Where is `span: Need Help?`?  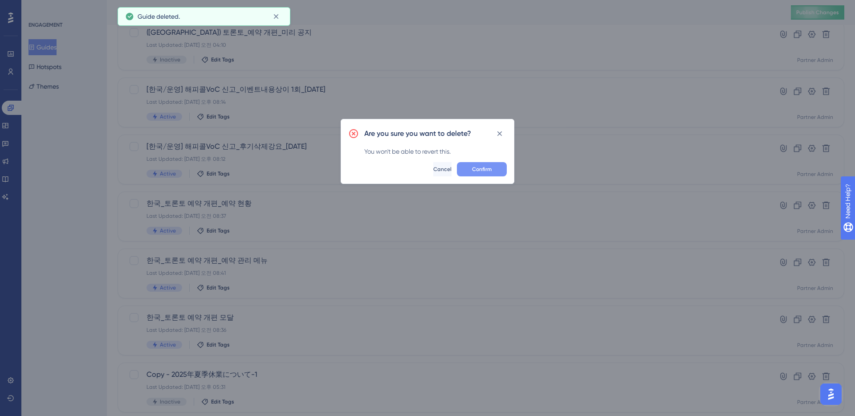 span: Need Help? is located at coordinates (38, 8).